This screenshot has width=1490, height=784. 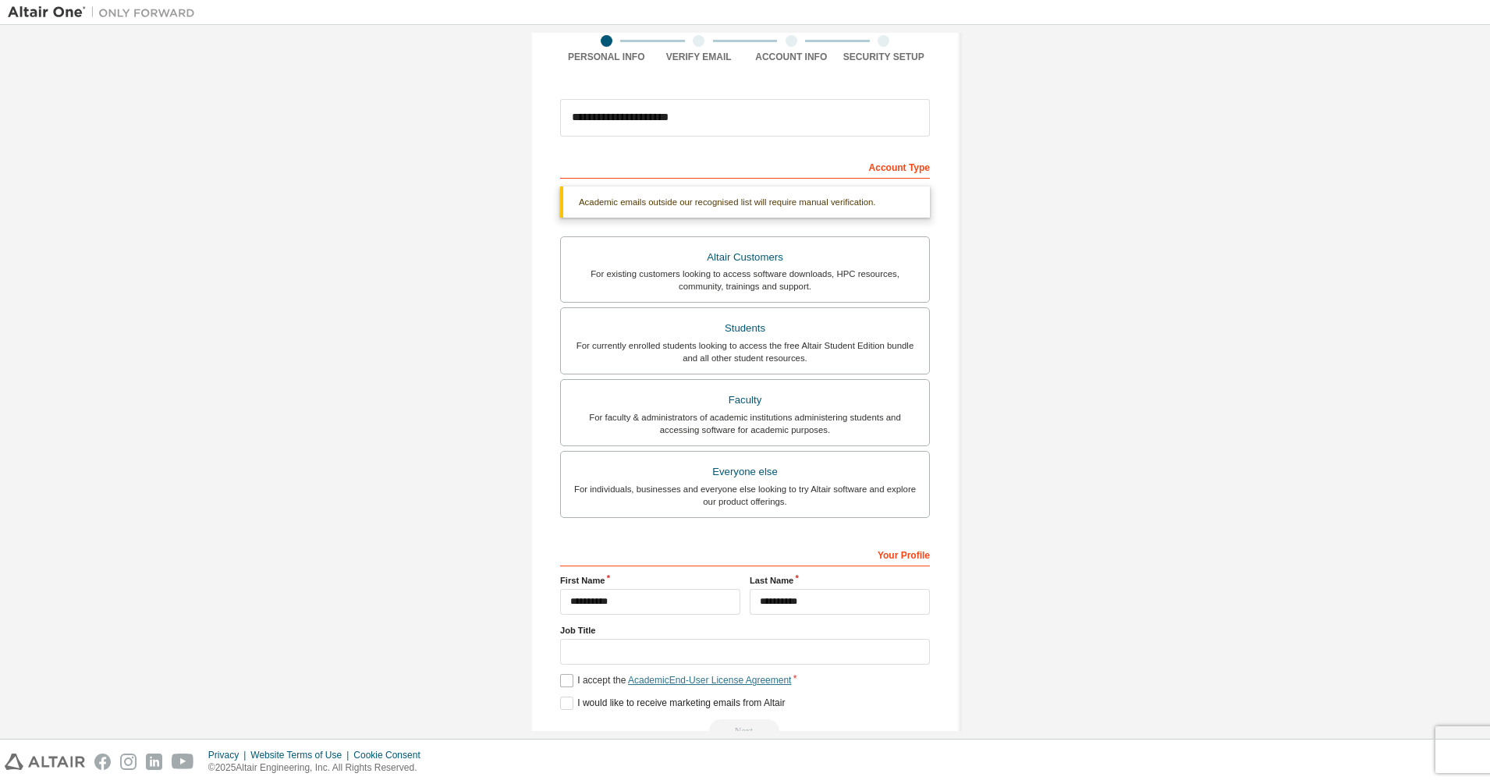 I want to click on div: Security Setup, so click(x=884, y=57).